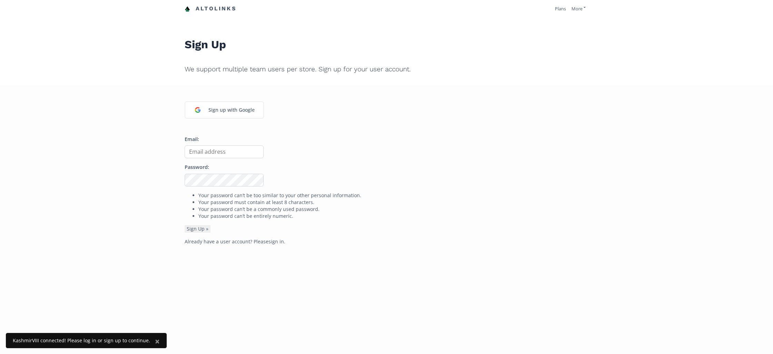 Image resolution: width=773 pixels, height=354 pixels. What do you see at coordinates (560, 9) in the screenshot?
I see `a: Plans` at bounding box center [560, 9].